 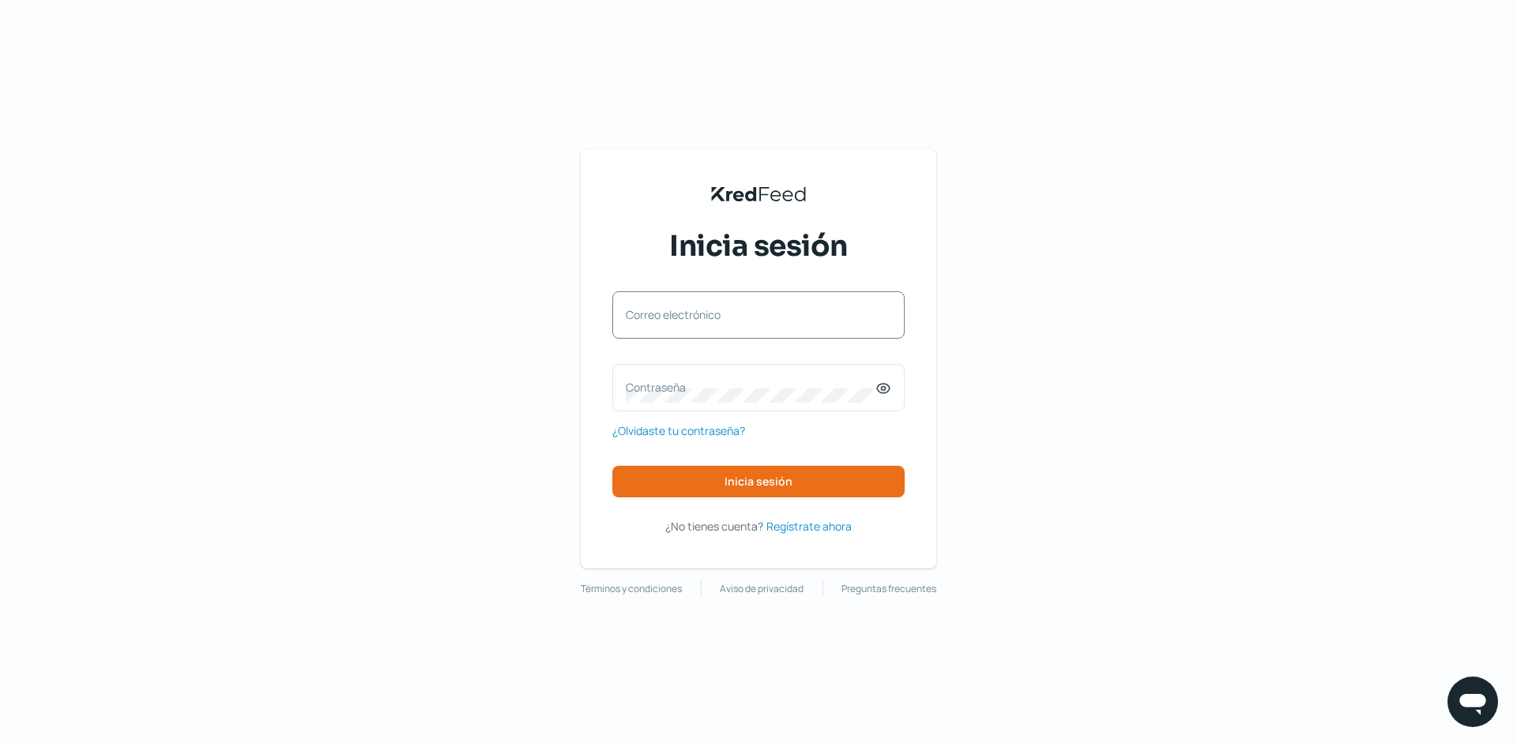 What do you see at coordinates (679, 430) in the screenshot?
I see `span: ¿Olvidaste tu contraseña?` at bounding box center [679, 430].